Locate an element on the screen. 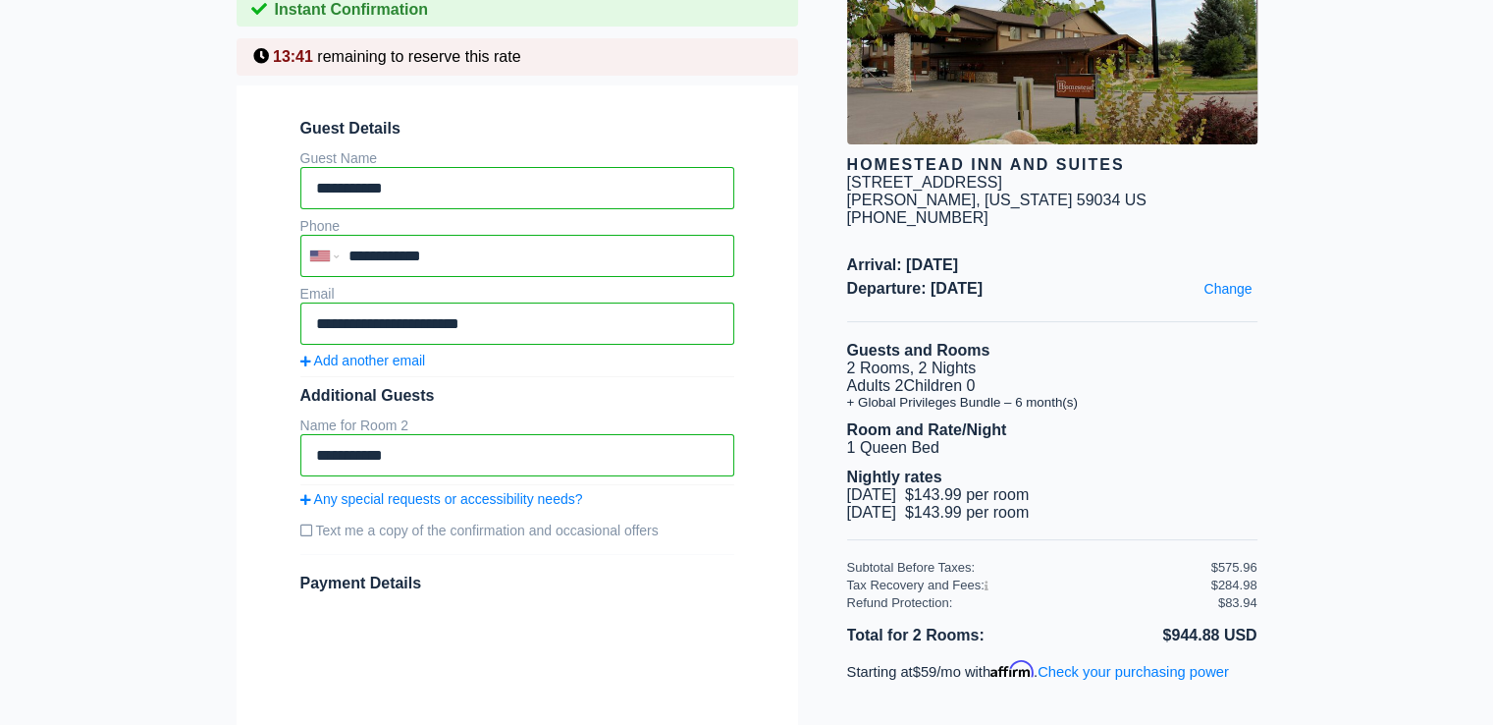 Image resolution: width=1493 pixels, height=725 pixels. span: 13:41 is located at coordinates (293, 56).